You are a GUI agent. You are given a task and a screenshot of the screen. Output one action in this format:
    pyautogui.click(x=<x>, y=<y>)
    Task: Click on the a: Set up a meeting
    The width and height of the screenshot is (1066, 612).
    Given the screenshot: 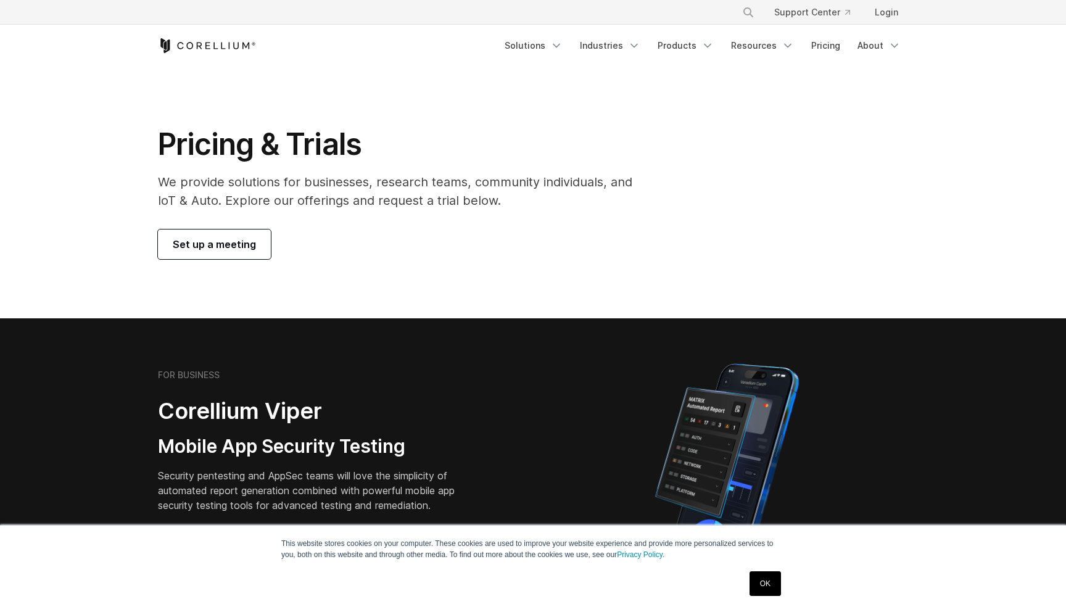 What is the action you would take?
    pyautogui.click(x=214, y=244)
    